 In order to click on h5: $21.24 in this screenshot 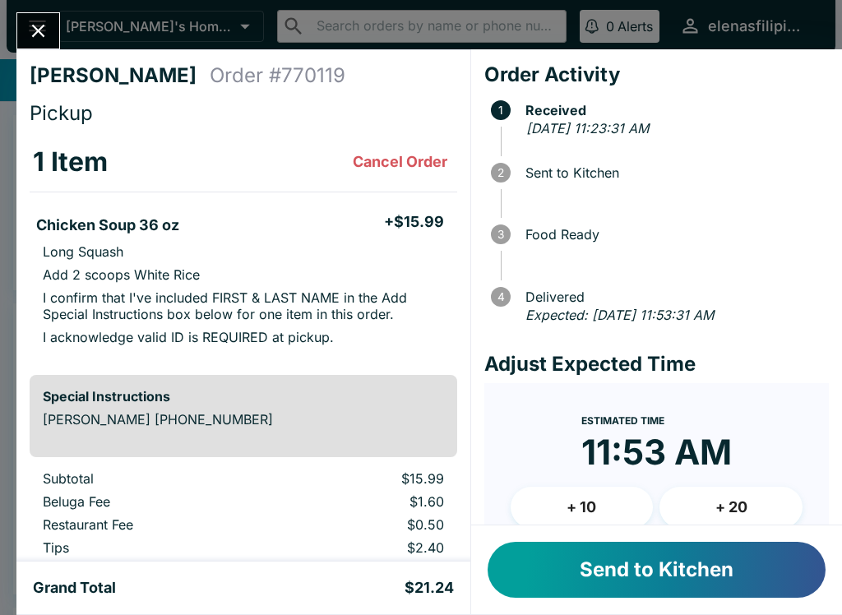, I will do `click(429, 588)`.